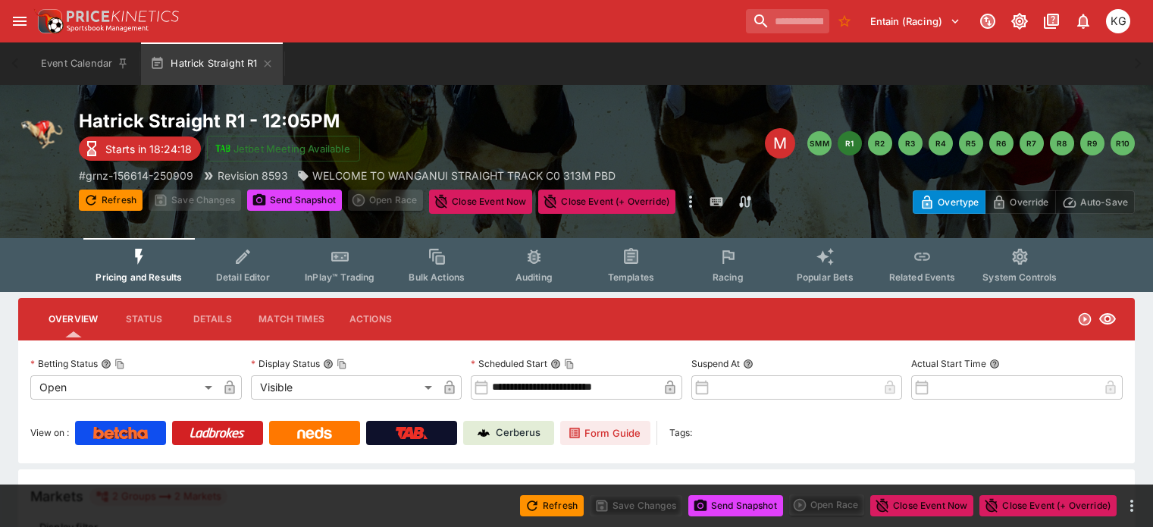 The height and width of the screenshot is (527, 1153). I want to click on label: Tags:, so click(681, 433).